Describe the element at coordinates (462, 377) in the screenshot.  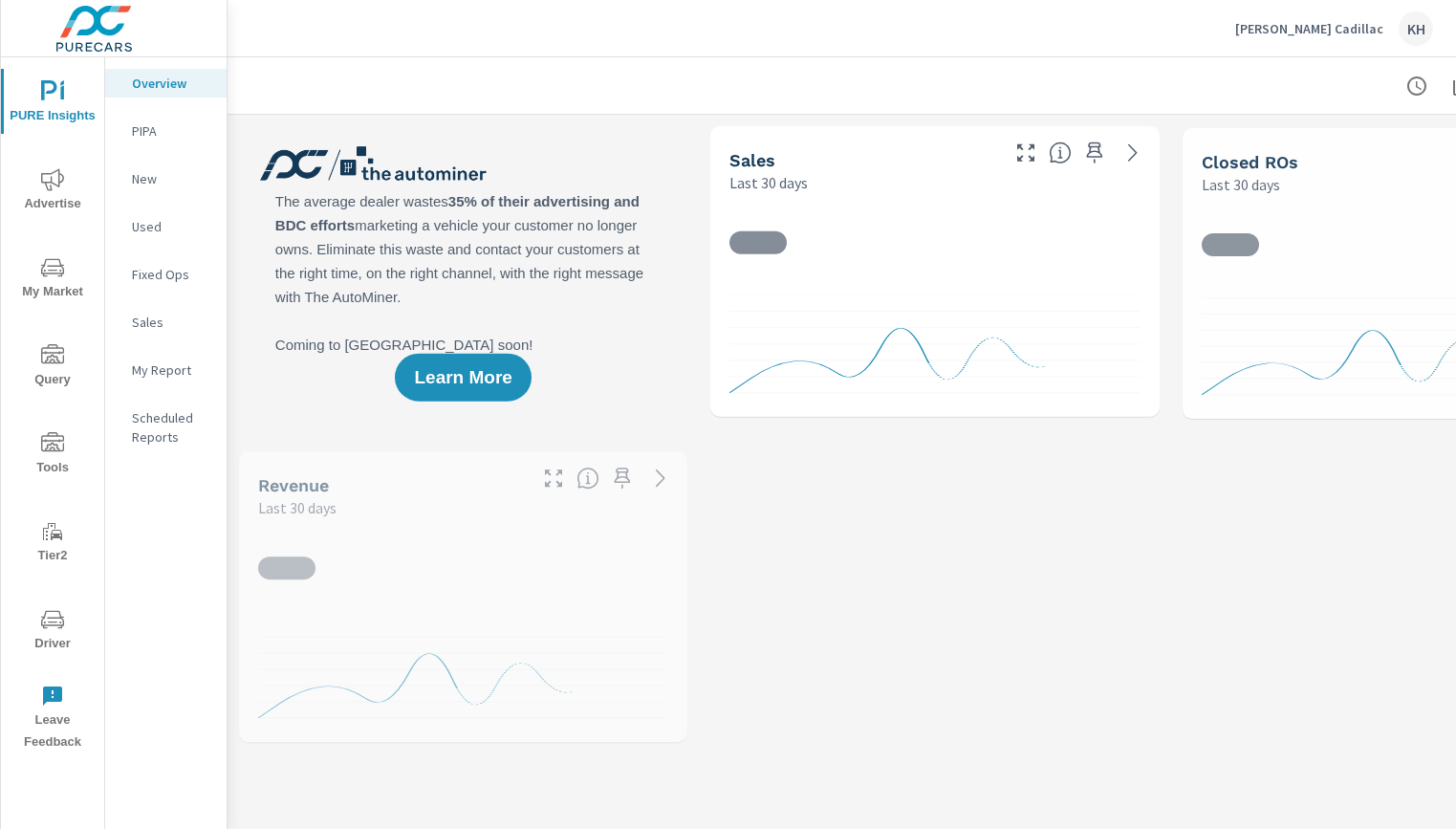
I see `button: Learn More` at that location.